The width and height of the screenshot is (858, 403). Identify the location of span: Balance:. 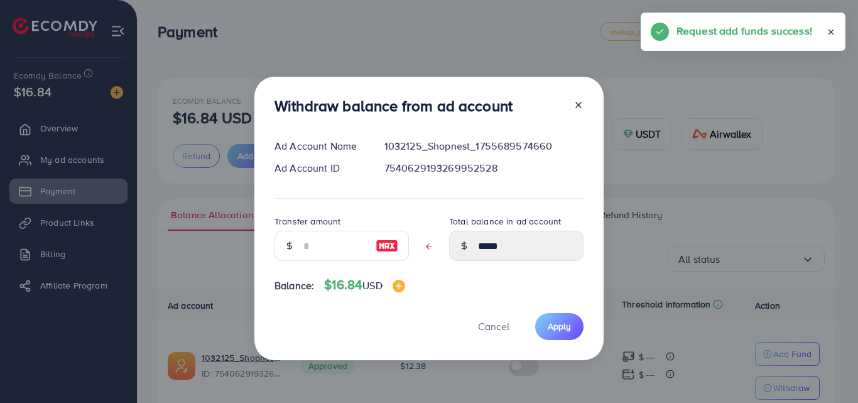
(294, 285).